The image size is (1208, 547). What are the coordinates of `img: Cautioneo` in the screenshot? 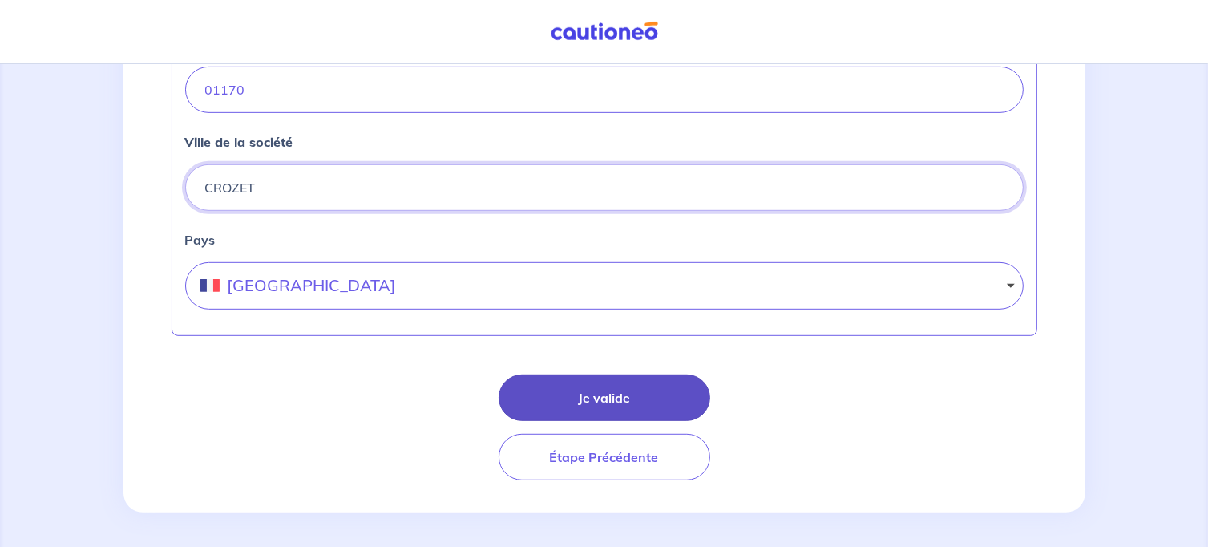 It's located at (604, 31).